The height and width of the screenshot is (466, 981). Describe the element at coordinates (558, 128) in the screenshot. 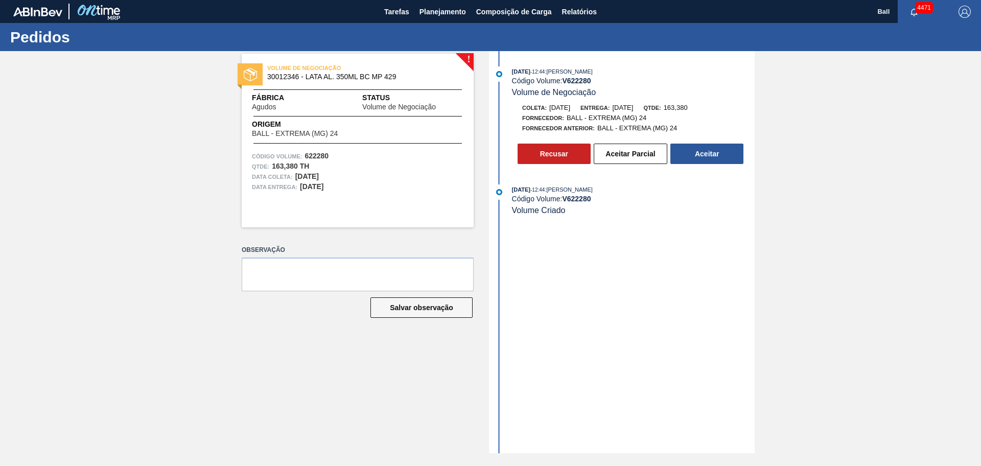

I see `span: Fornecedor Anterior:` at that location.